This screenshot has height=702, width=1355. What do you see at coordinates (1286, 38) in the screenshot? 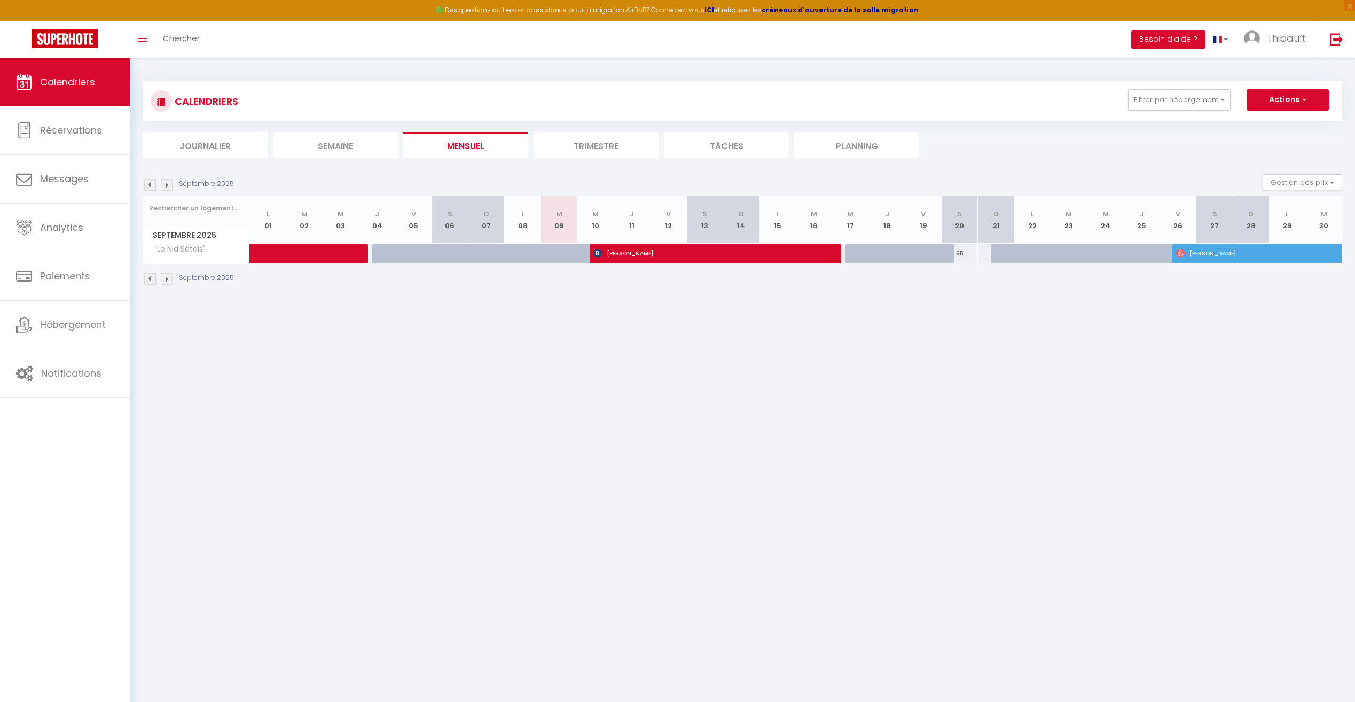
I see `span: Thibault` at bounding box center [1286, 38].